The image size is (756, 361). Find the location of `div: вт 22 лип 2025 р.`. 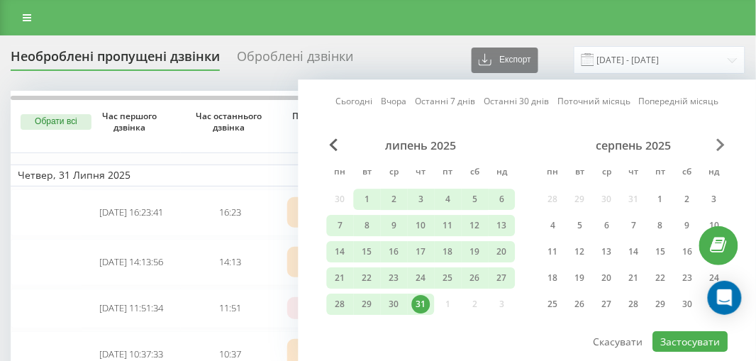

div: вт 22 лип 2025 р. is located at coordinates (367, 278).